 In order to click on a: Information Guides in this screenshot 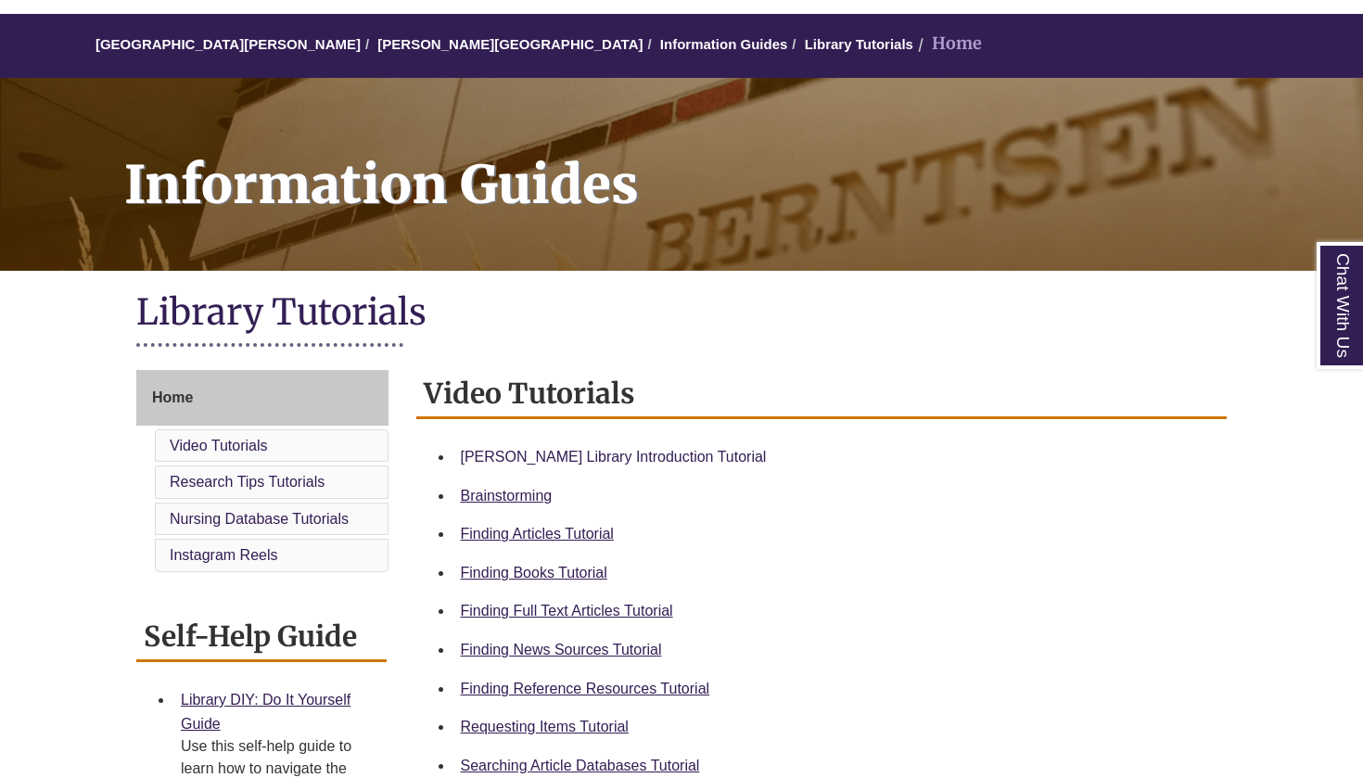, I will do `click(724, 44)`.